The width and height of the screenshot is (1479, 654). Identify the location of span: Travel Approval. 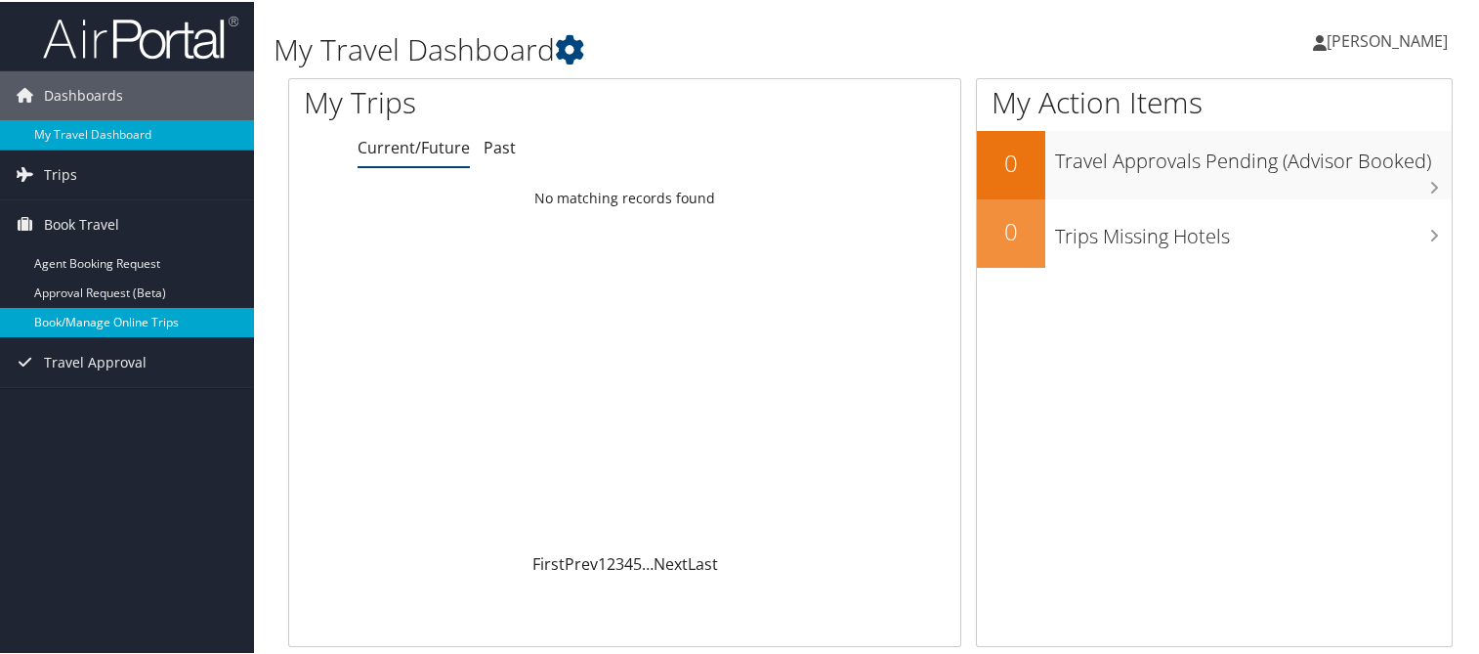
(95, 360).